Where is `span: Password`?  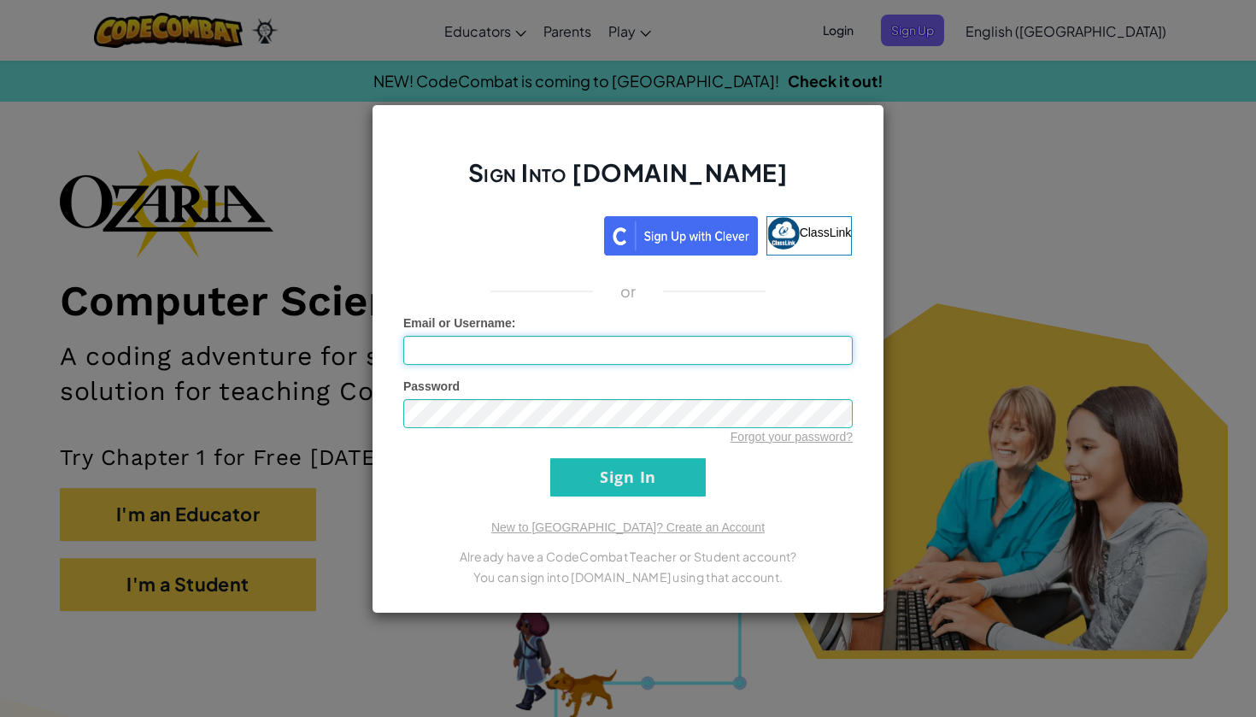 span: Password is located at coordinates (431, 386).